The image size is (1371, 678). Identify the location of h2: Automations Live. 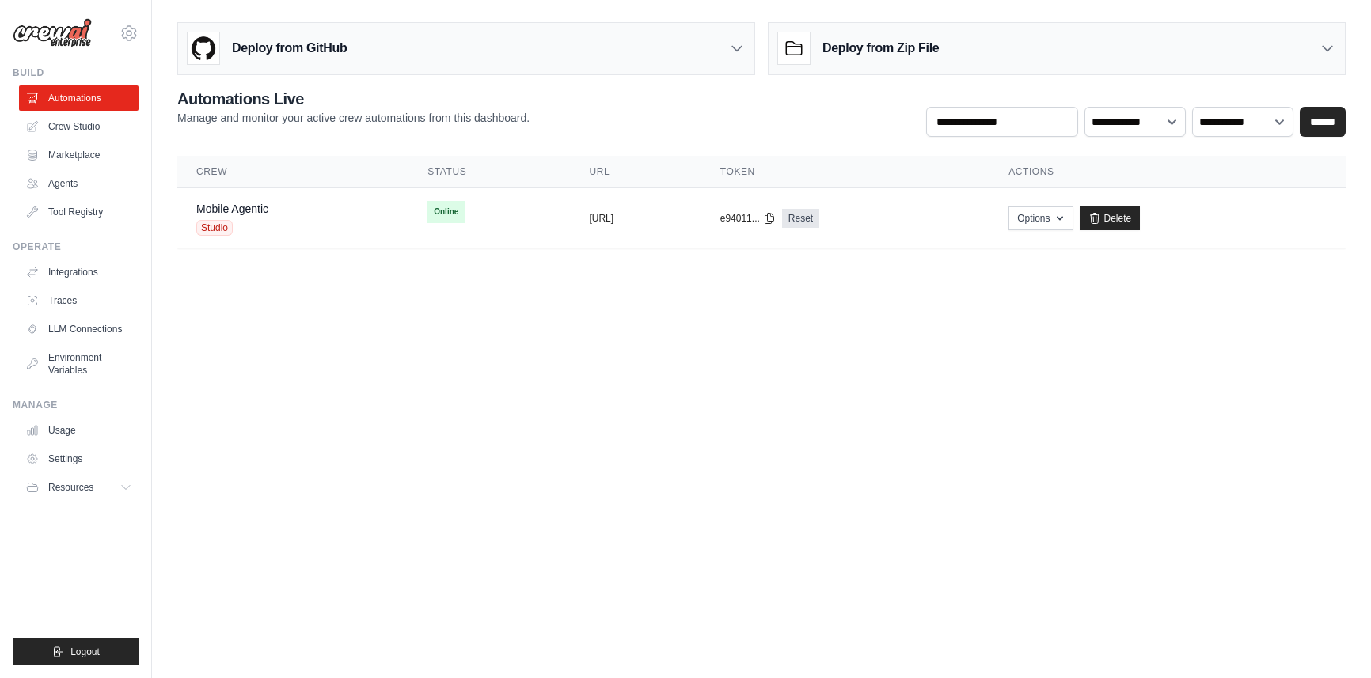
(353, 99).